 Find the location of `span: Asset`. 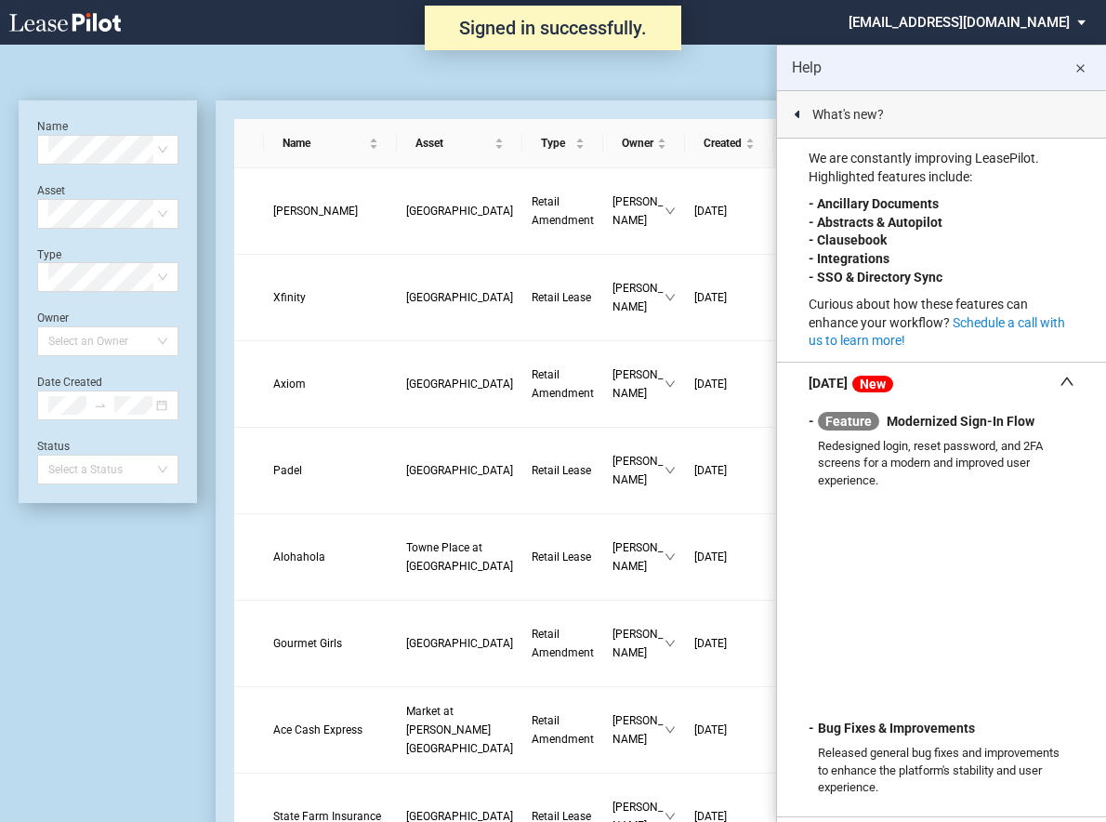

span: Asset is located at coordinates (453, 143).